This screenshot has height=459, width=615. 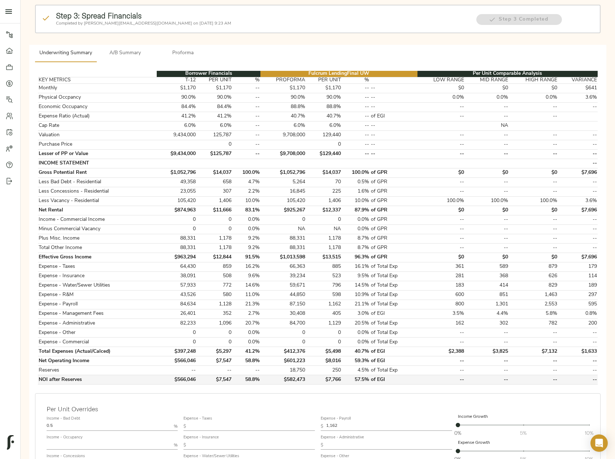 What do you see at coordinates (97, 201) in the screenshot?
I see `td: Less Vacancy - Residential` at bounding box center [97, 201].